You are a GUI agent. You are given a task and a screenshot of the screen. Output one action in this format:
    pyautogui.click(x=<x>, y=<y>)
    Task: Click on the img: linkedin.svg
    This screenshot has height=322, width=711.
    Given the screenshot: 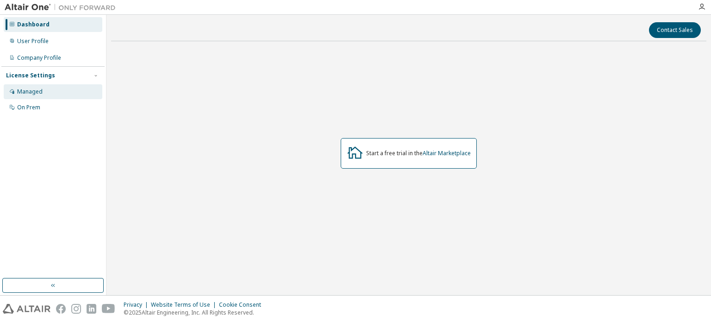 What is the action you would take?
    pyautogui.click(x=91, y=308)
    